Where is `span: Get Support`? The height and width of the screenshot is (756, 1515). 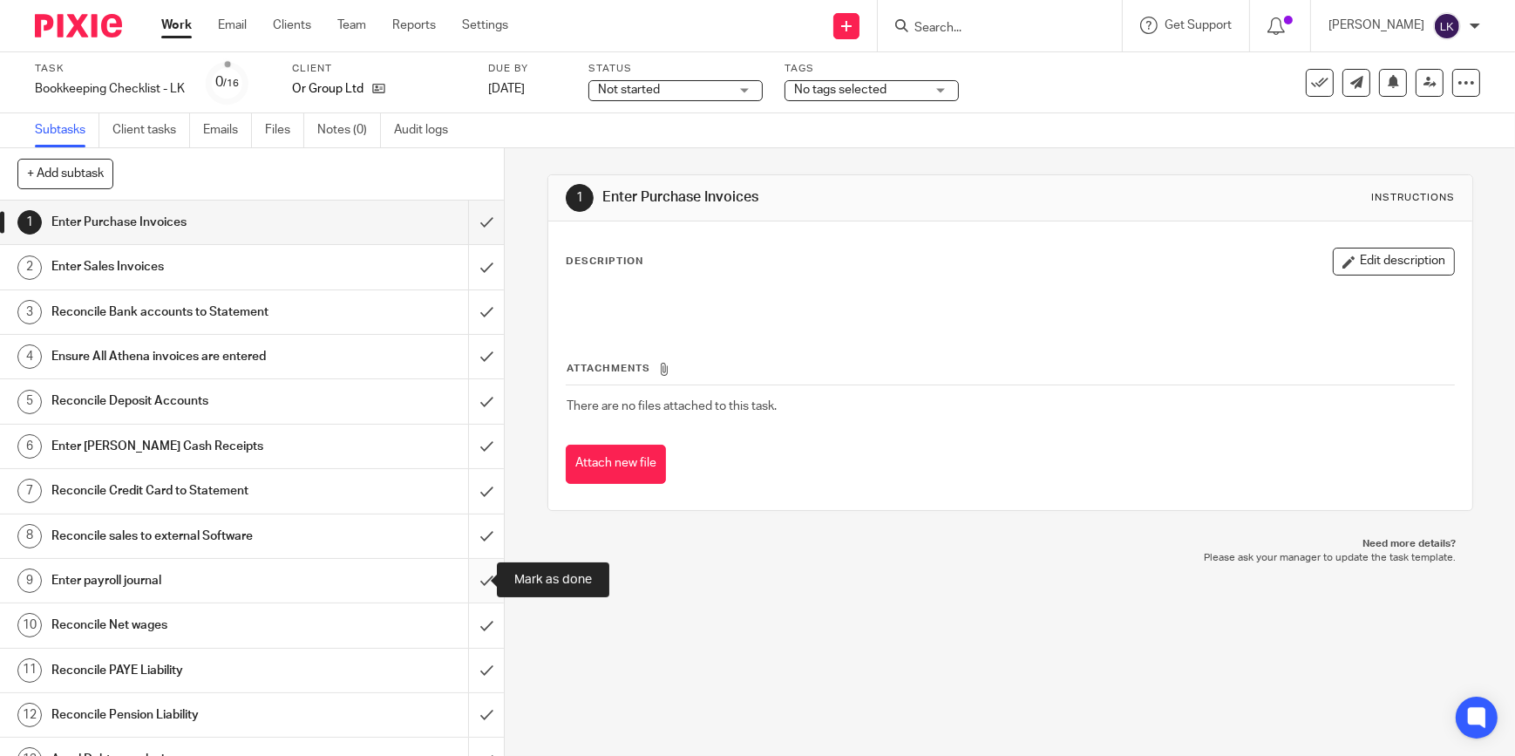 span: Get Support is located at coordinates (1198, 25).